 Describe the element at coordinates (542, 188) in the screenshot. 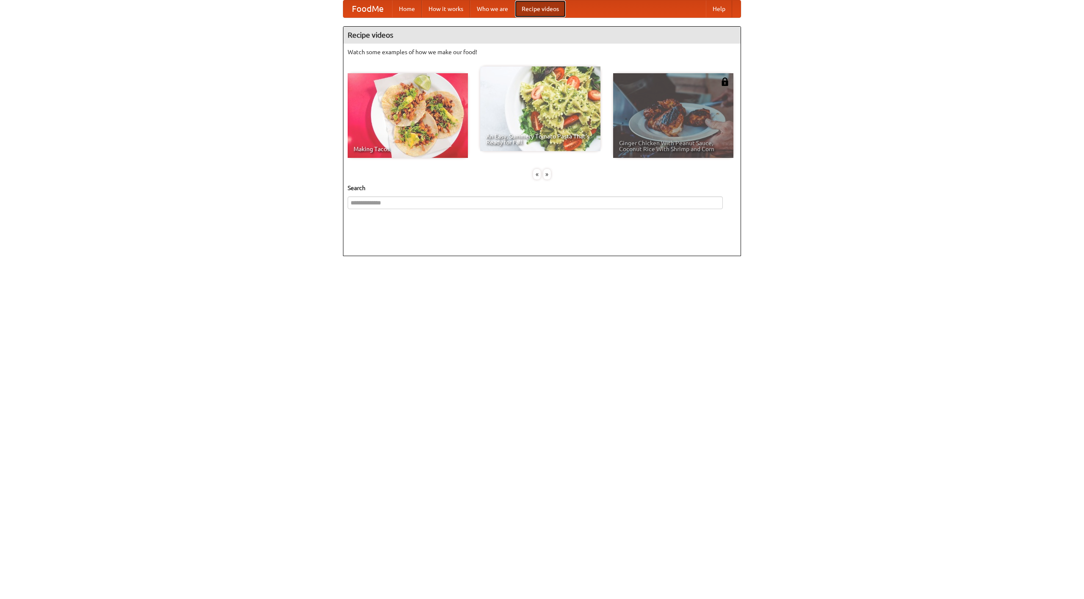

I see `h5: Search` at that location.